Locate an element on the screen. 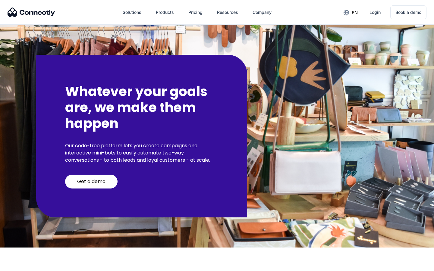 The height and width of the screenshot is (271, 434). div: Company is located at coordinates (262, 12).